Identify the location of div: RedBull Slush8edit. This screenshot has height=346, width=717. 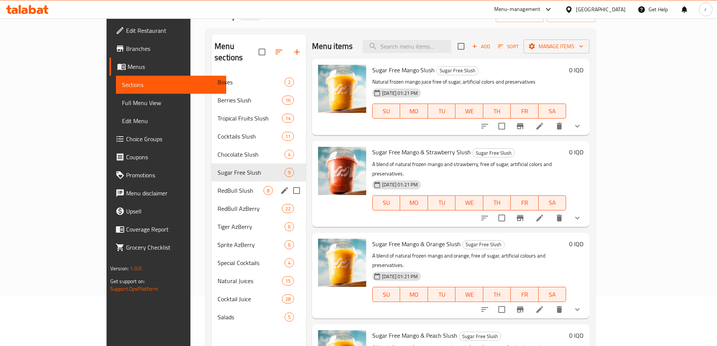
(258, 190).